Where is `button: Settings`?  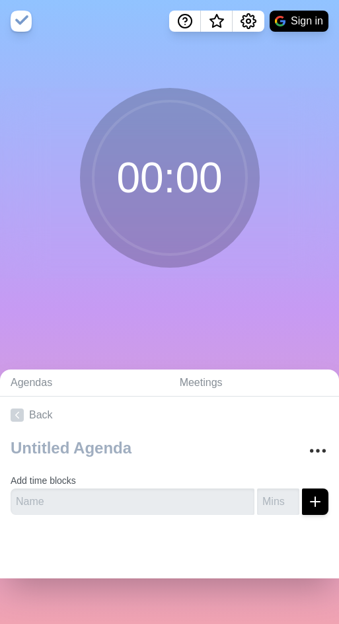 button: Settings is located at coordinates (248, 21).